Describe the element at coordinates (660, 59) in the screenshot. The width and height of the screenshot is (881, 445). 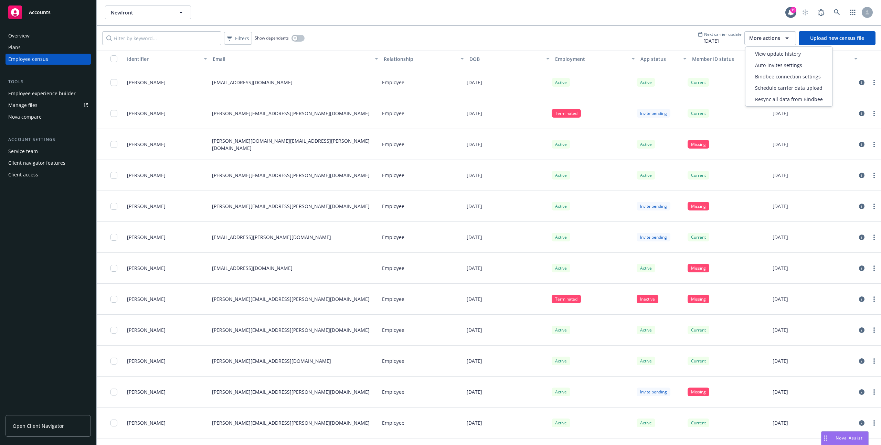
I see `div: App status` at that location.